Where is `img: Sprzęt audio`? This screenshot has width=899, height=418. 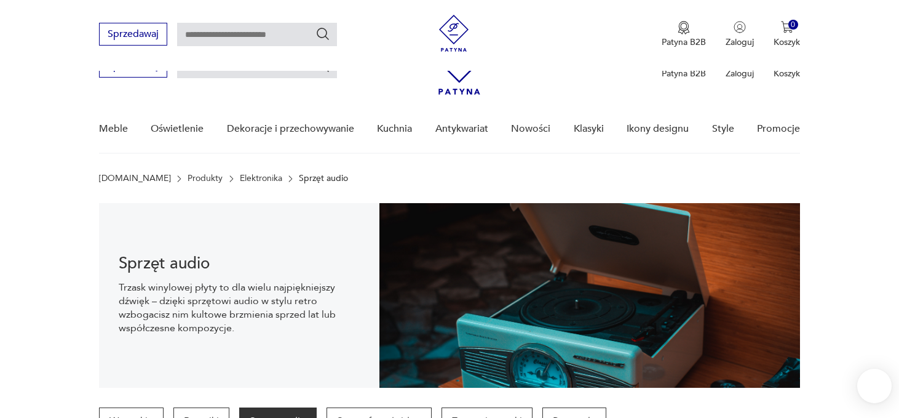 img: Sprzęt audio is located at coordinates (590, 295).